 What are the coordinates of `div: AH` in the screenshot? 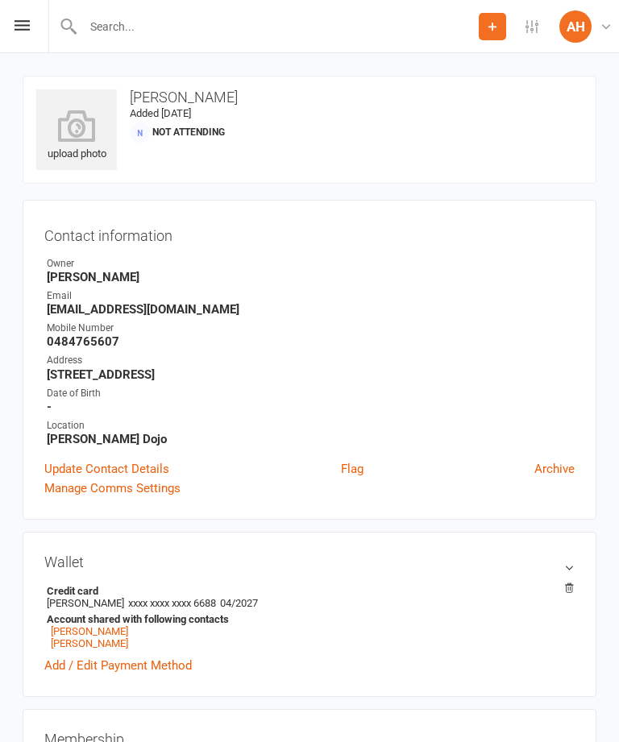 It's located at (576, 27).